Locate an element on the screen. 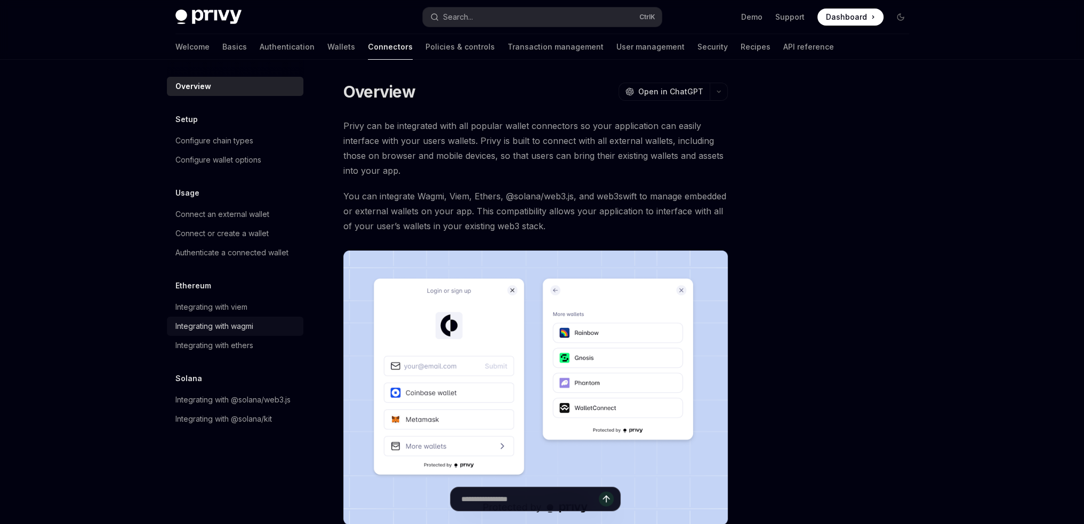 The height and width of the screenshot is (524, 1084). a: Integrating with ethers is located at coordinates (235, 346).